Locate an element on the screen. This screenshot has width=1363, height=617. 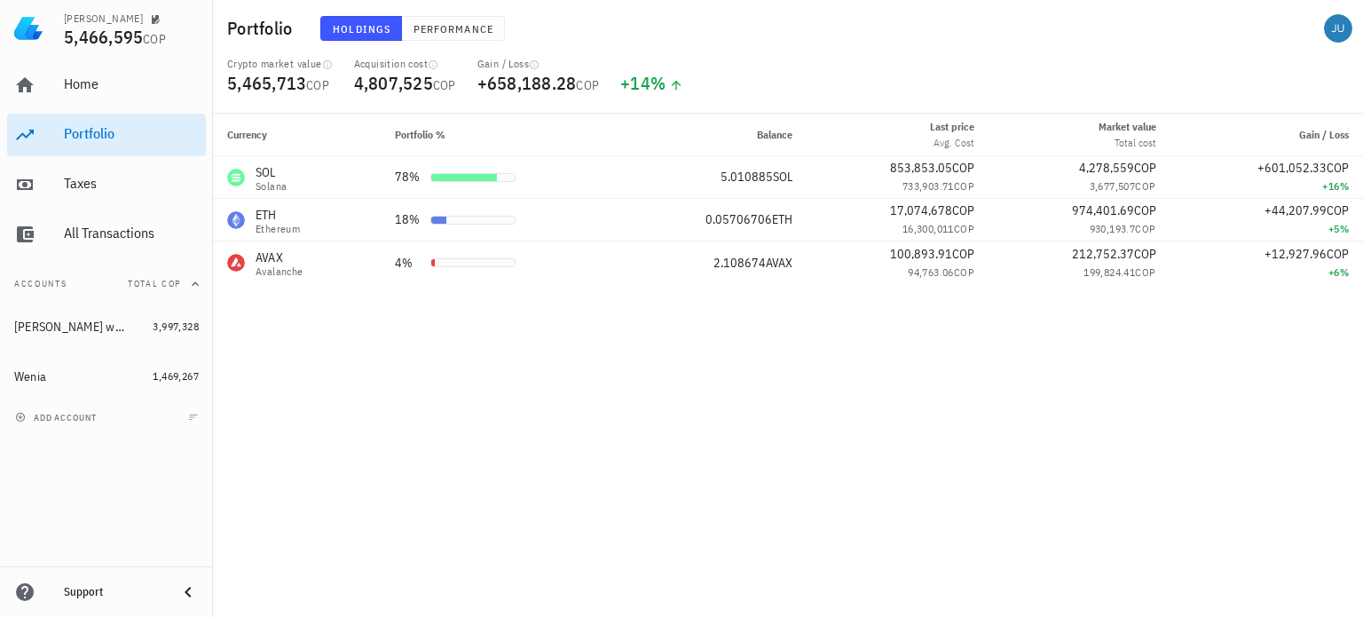
span: ETH is located at coordinates (782, 219).